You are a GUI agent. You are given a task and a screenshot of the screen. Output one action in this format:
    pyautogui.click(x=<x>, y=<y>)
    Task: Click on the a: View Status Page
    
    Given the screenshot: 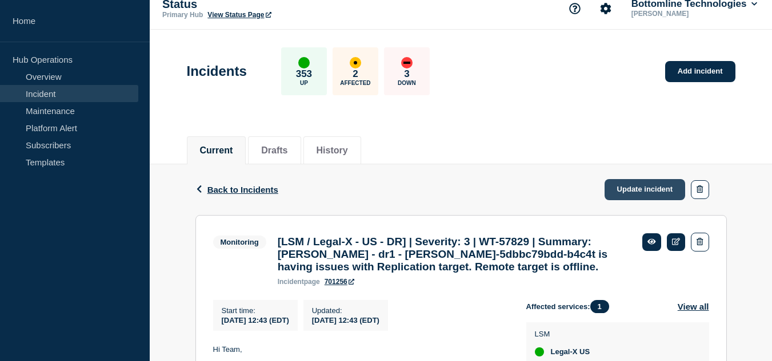 What is the action you would take?
    pyautogui.click(x=239, y=15)
    